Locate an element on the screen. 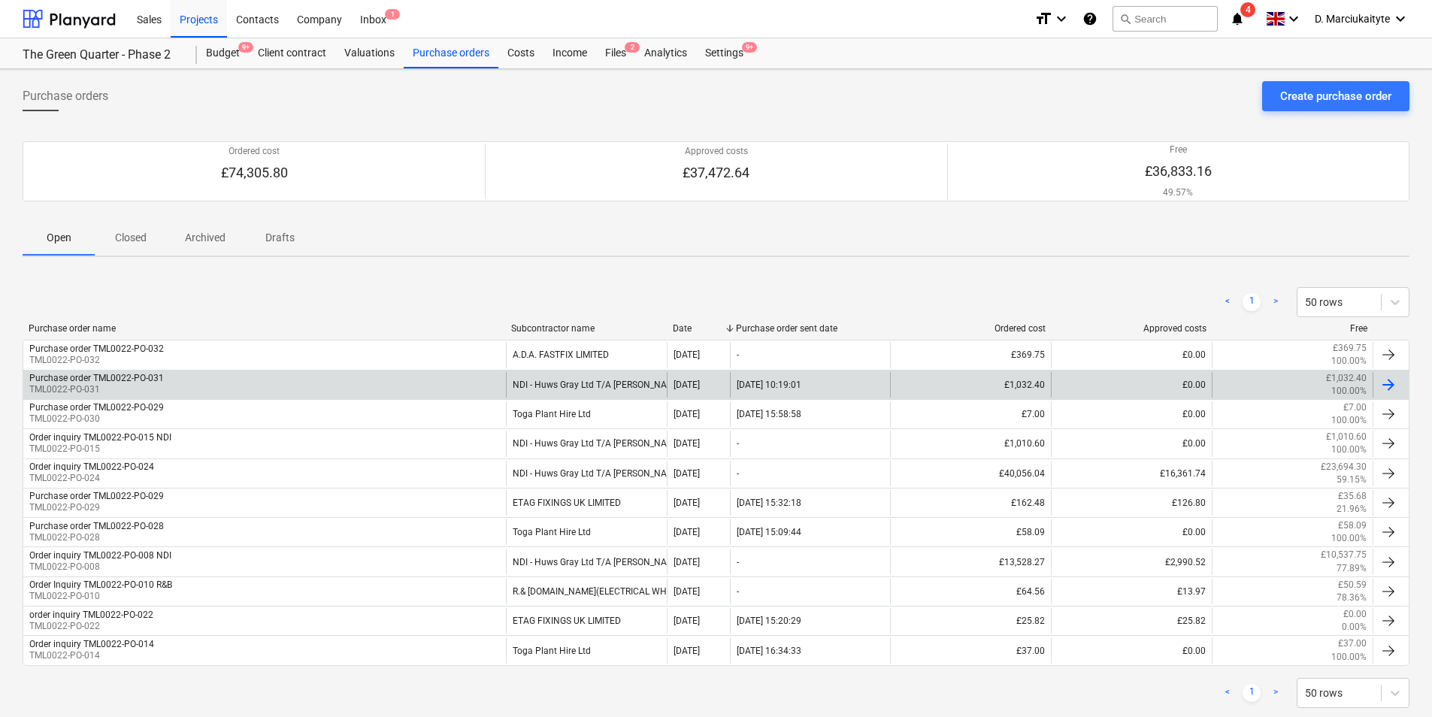 The image size is (1432, 717). i: notifications is located at coordinates (1238, 19).